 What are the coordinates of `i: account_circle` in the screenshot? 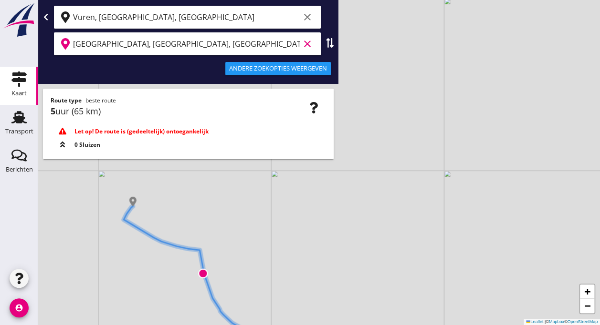 It's located at (19, 308).